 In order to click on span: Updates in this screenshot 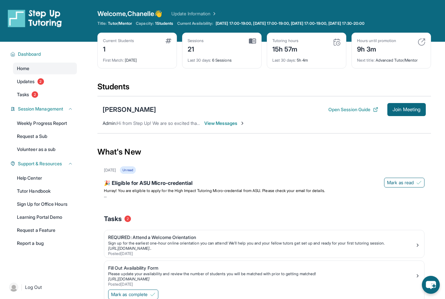, I will do `click(26, 81)`.